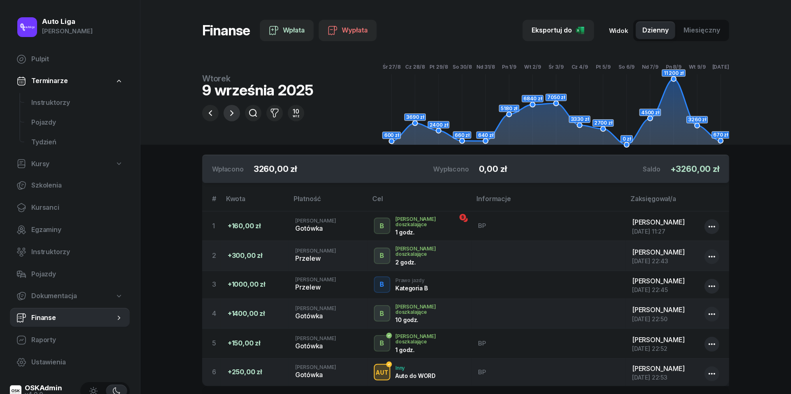 The width and height of the screenshot is (791, 394). Describe the element at coordinates (411, 280) in the screenshot. I see `div: Prawo jazdy` at that location.